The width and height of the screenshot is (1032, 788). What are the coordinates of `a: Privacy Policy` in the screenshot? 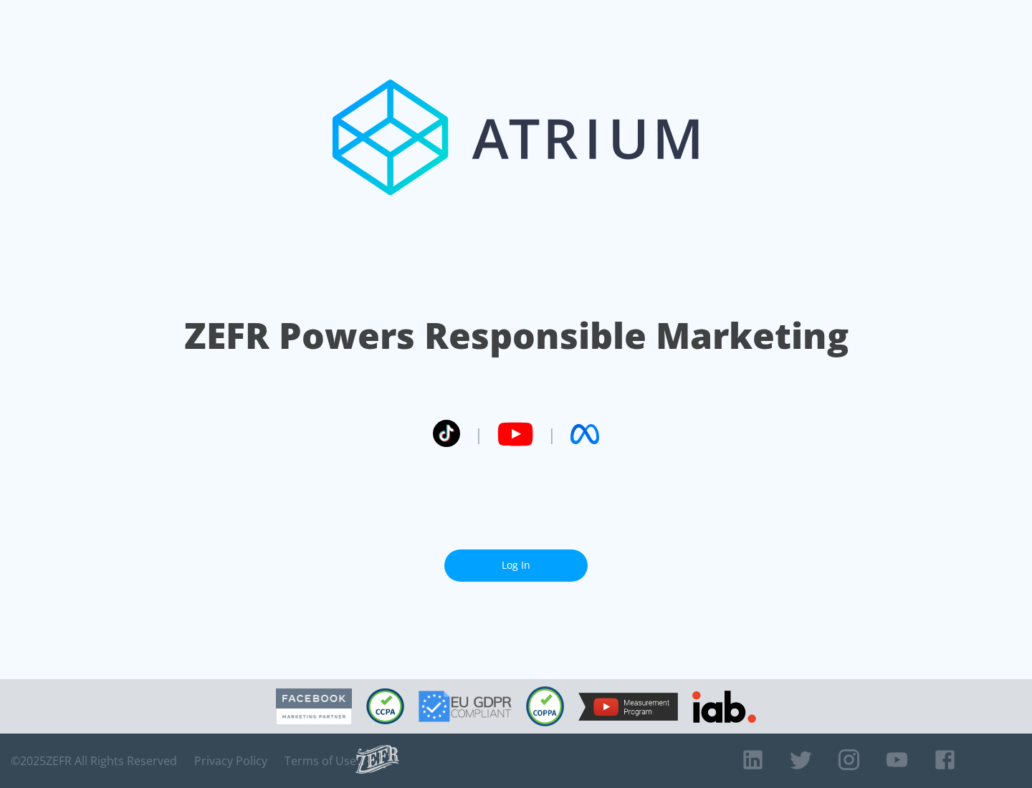 It's located at (231, 761).